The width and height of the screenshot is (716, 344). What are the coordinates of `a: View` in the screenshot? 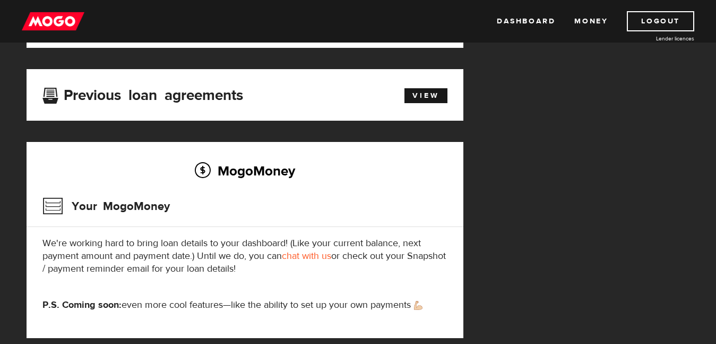 It's located at (426, 96).